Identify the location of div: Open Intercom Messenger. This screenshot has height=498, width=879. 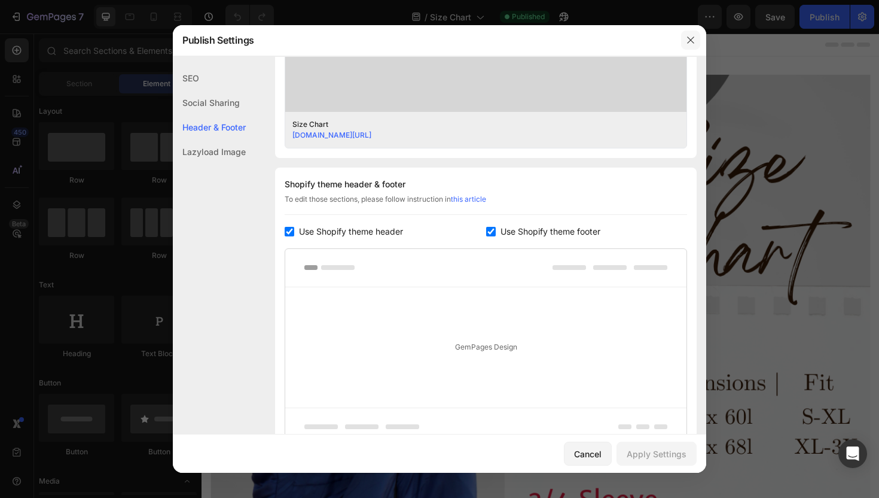
(853, 453).